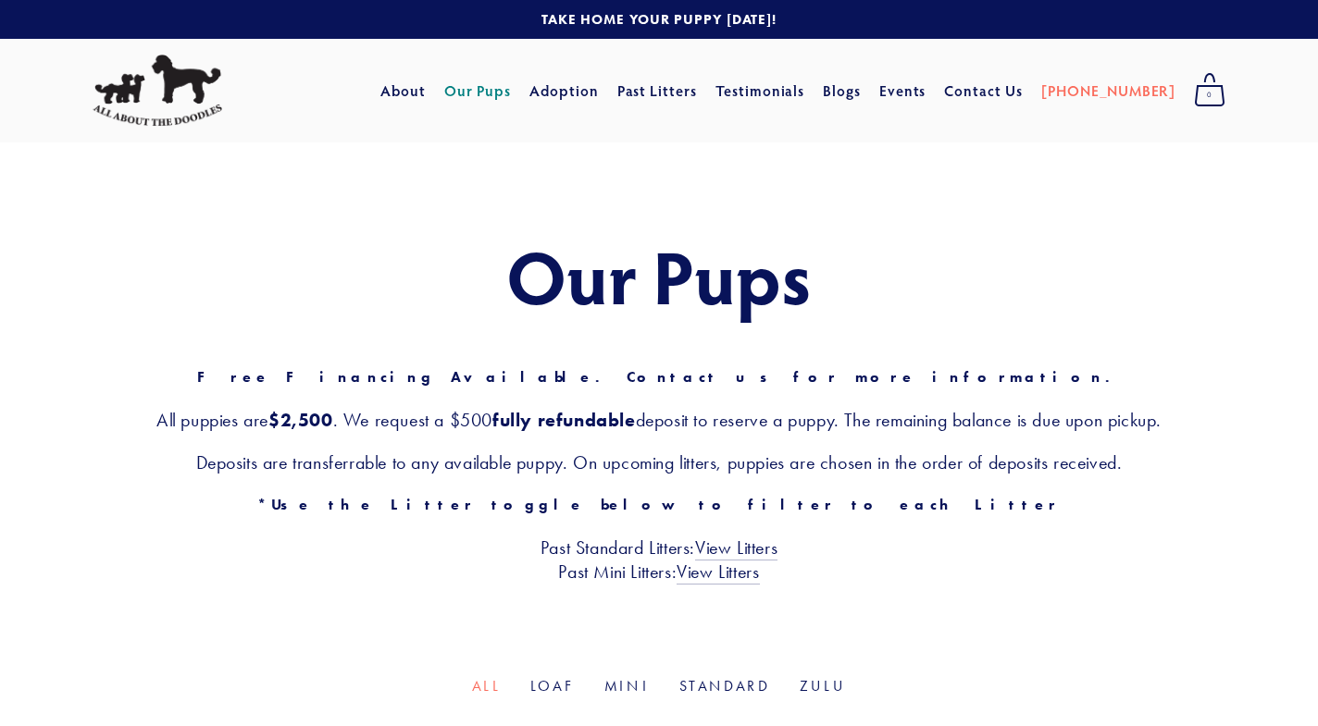  Describe the element at coordinates (760, 91) in the screenshot. I see `a: Testimonials` at that location.